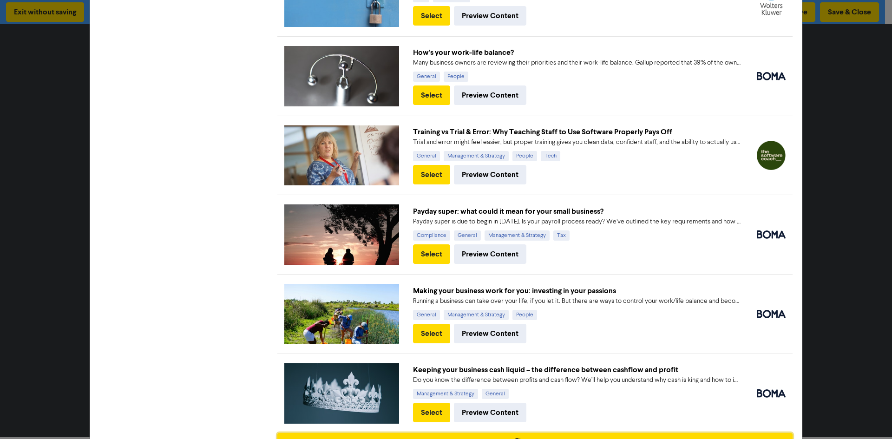 This screenshot has height=439, width=892. What do you see at coordinates (577, 211) in the screenshot?
I see `div: Payday super: what could it mean for your small business?` at bounding box center [577, 211].